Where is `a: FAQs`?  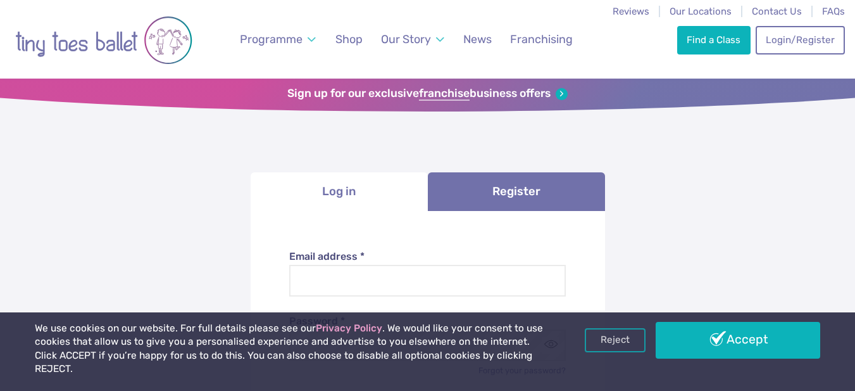
a: FAQs is located at coordinates (834, 11).